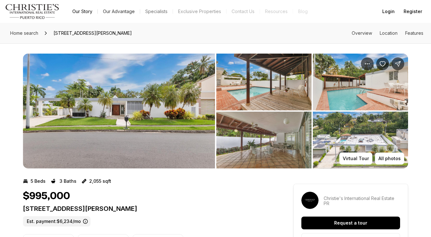 Image resolution: width=431 pixels, height=237 pixels. I want to click on li: 1 of 5, so click(119, 111).